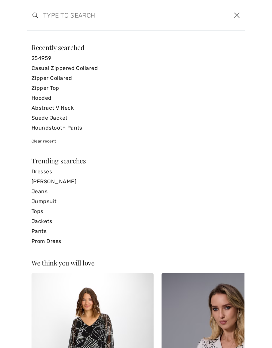 The height and width of the screenshot is (348, 272). Describe the element at coordinates (136, 201) in the screenshot. I see `a: Jumpsuit` at that location.